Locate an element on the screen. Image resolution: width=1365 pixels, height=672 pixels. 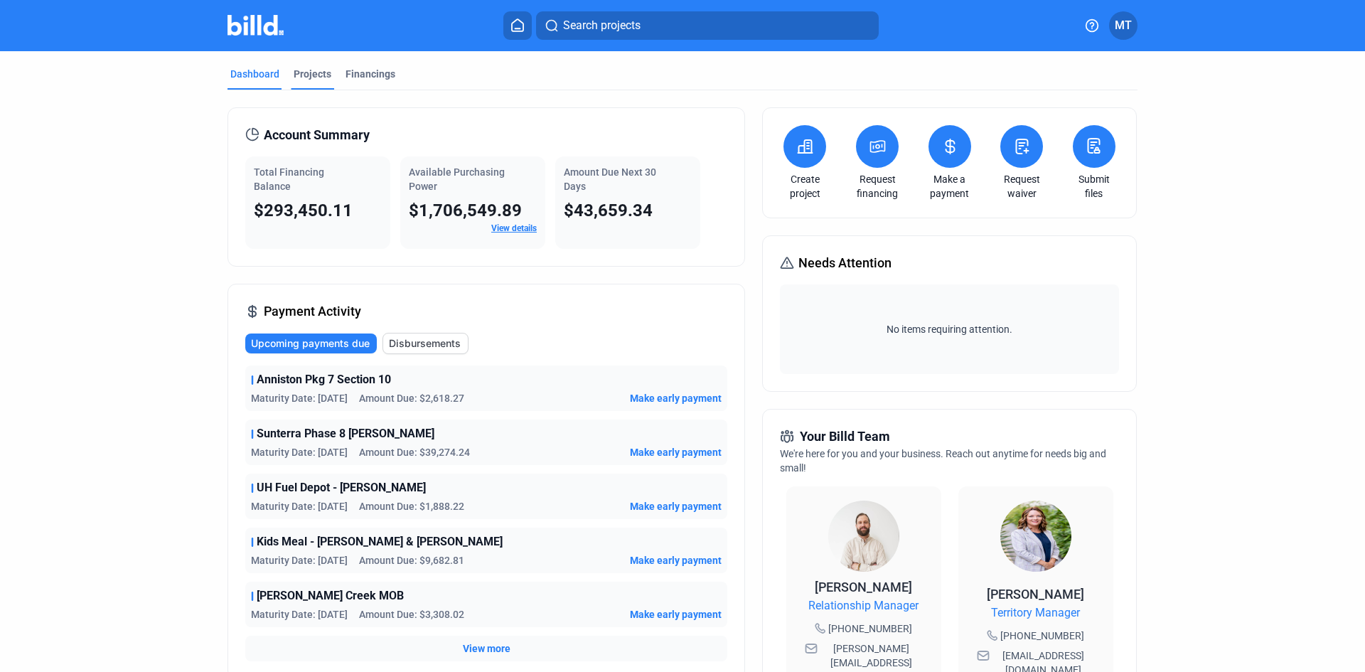
button: MT is located at coordinates (1123, 26).